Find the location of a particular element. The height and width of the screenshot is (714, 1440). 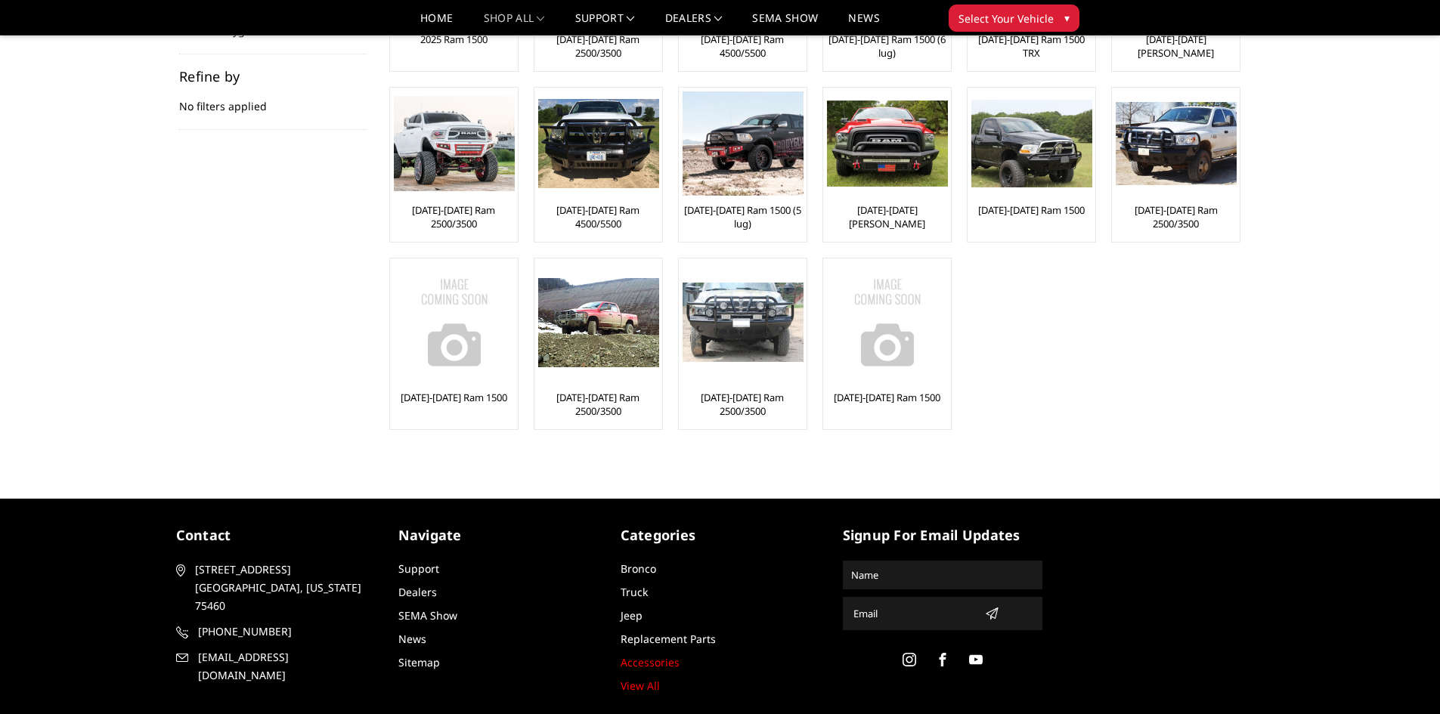

a: Home is located at coordinates (436, 23).